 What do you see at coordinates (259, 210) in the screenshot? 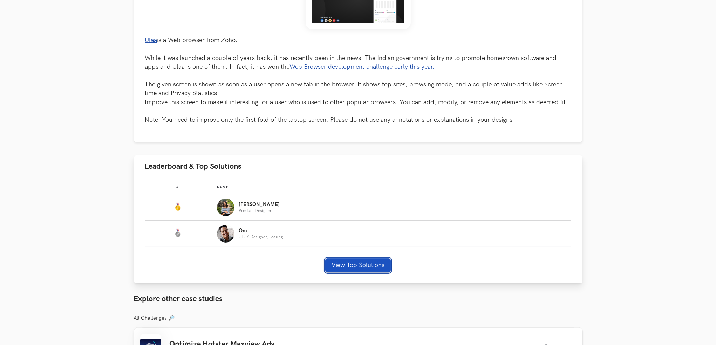
I see `p: Product Designer` at bounding box center [259, 210].